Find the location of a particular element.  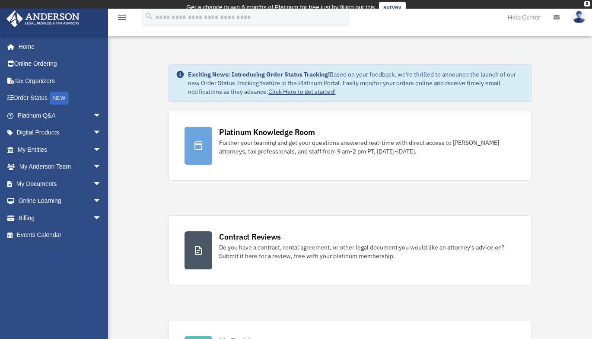

a: Online Ordering is located at coordinates (60, 64).